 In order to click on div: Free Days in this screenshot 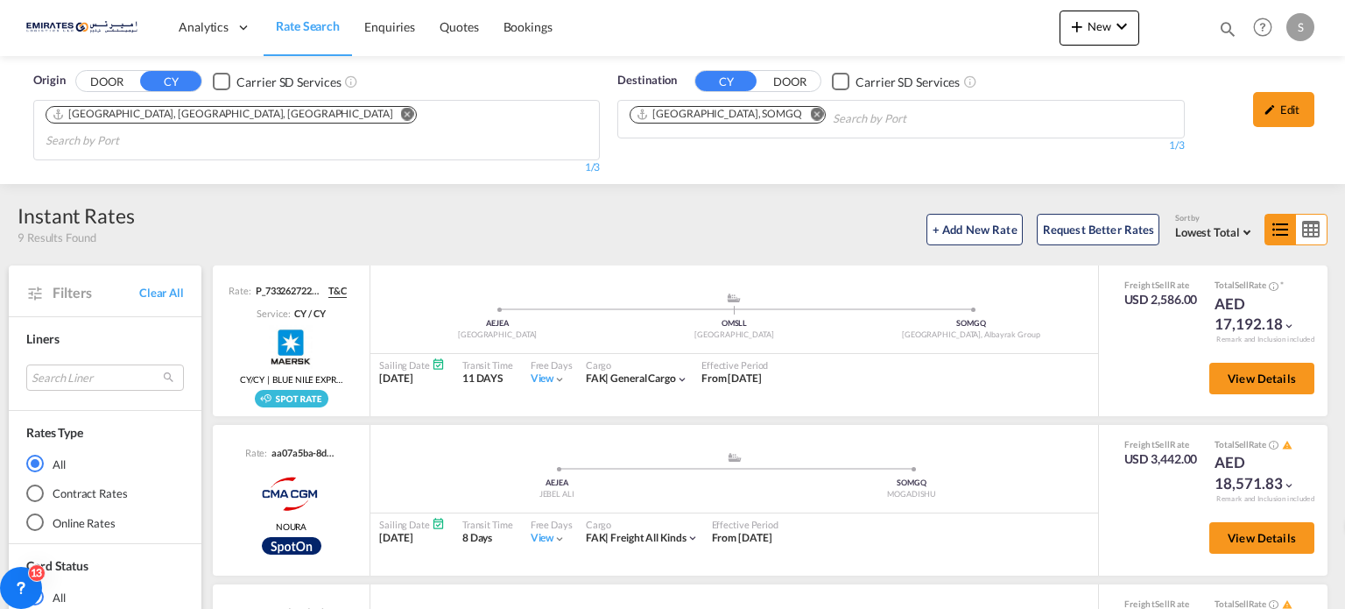, I will do `click(552, 364)`.